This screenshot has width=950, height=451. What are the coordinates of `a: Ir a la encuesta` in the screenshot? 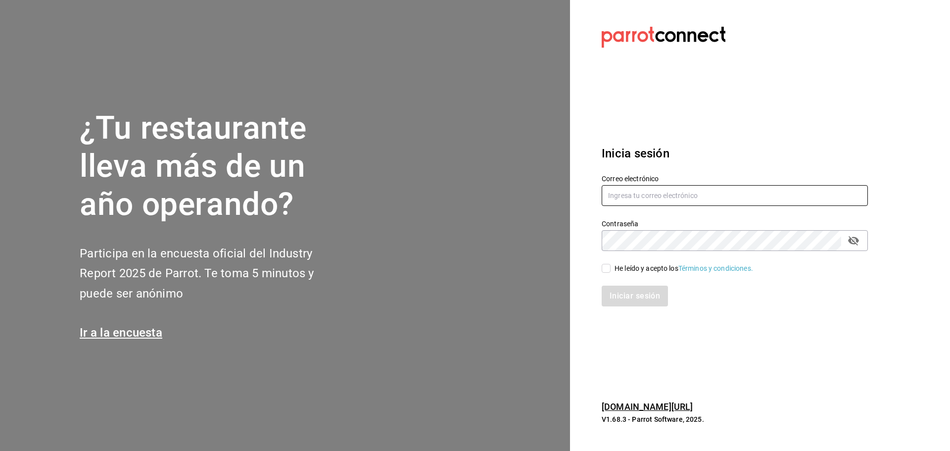 It's located at (121, 333).